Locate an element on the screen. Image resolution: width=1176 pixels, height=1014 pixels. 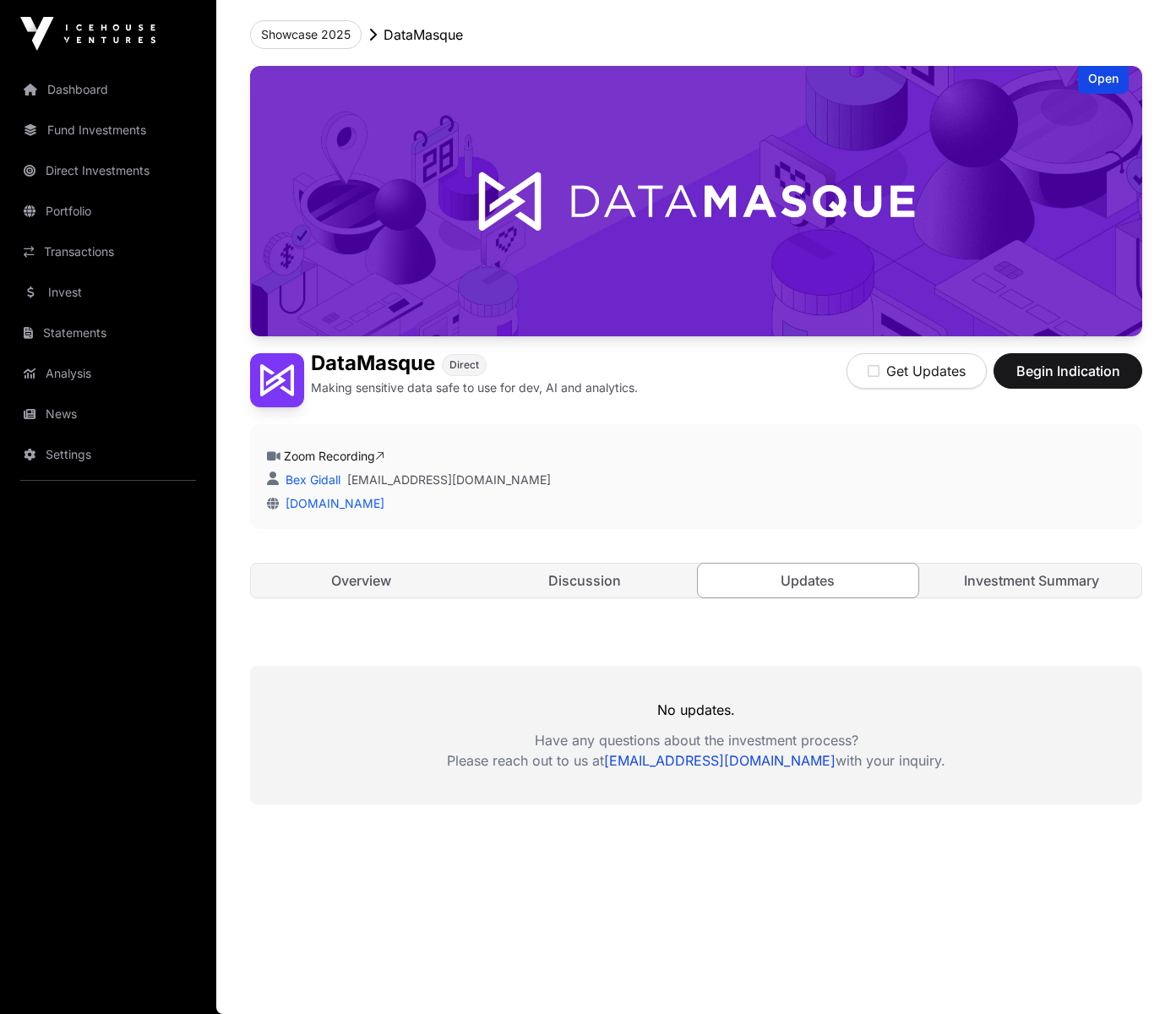
a: Analysis is located at coordinates (108, 373).